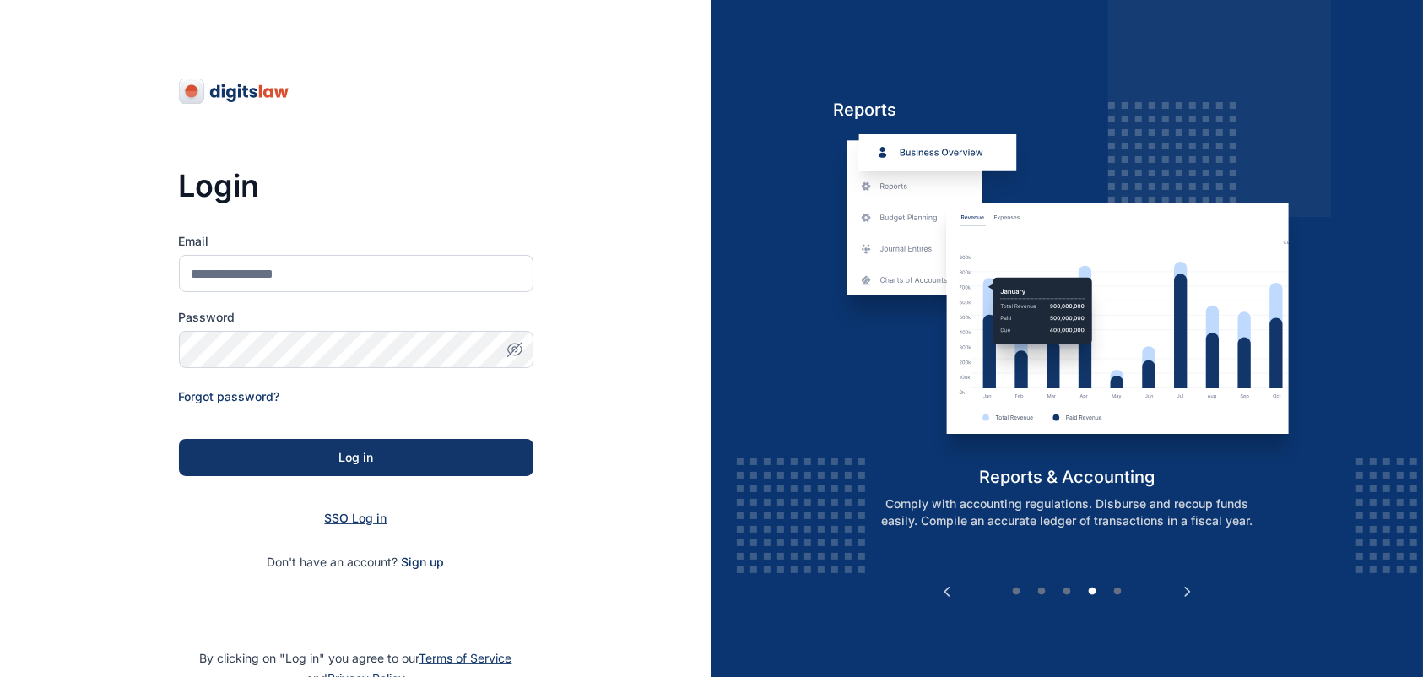  What do you see at coordinates (356, 562) in the screenshot?
I see `p: Don't have an account?` at bounding box center [356, 562].